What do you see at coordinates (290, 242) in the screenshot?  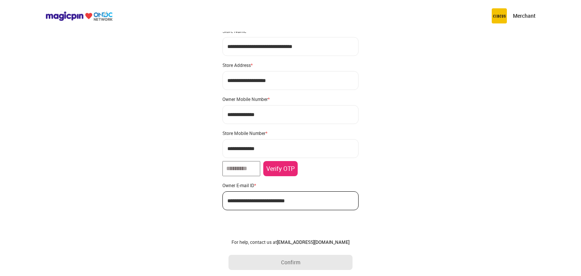 I see `div: For help, contact us at` at bounding box center [290, 242].